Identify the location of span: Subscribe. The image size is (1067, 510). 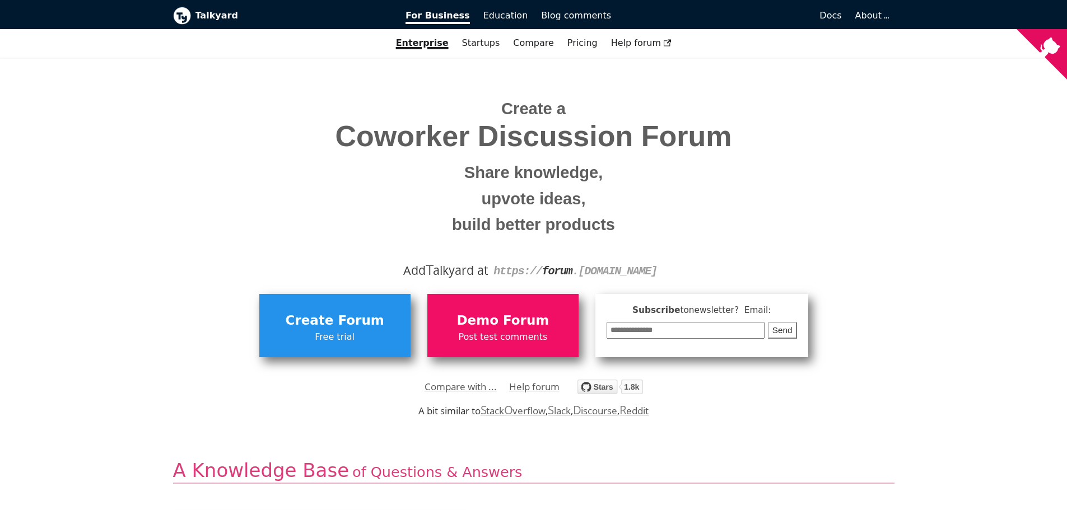
(702, 310).